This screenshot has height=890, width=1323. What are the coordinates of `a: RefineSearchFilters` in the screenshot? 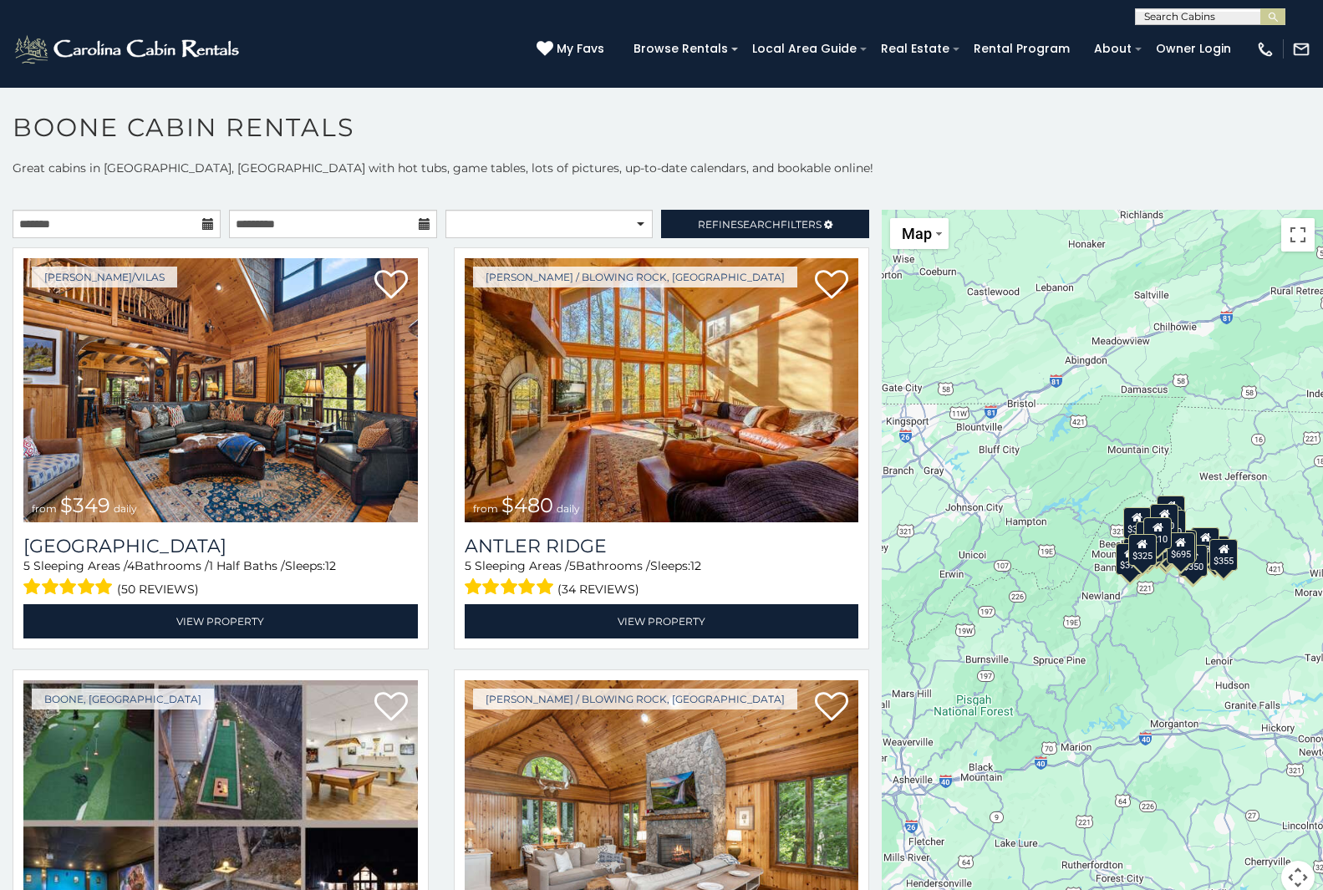 It's located at (765, 224).